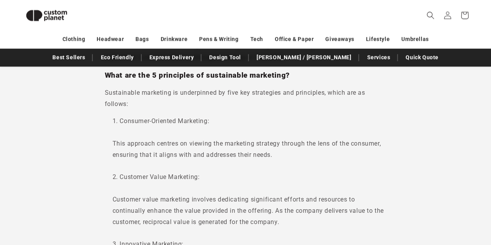 This screenshot has width=491, height=245. Describe the element at coordinates (377, 39) in the screenshot. I see `a: Lifestyle` at that location.